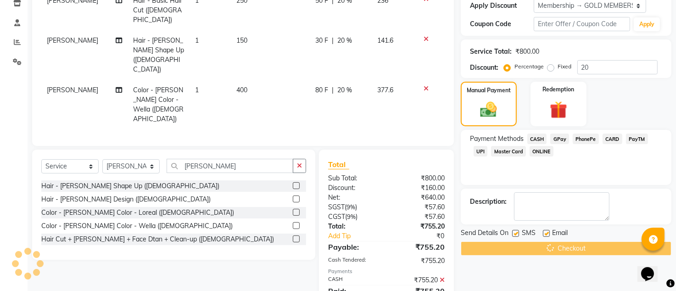 This screenshot has height=291, width=676. Describe the element at coordinates (354, 197) in the screenshot. I see `div: Net:` at that location.